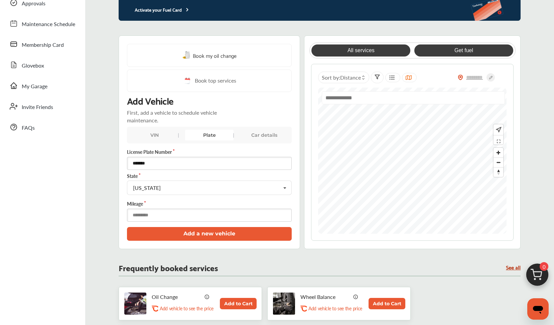 This screenshot has width=554, height=325. Describe the element at coordinates (284, 303) in the screenshot. I see `img: tire-wheel-balance-thumb.jpg` at that location.